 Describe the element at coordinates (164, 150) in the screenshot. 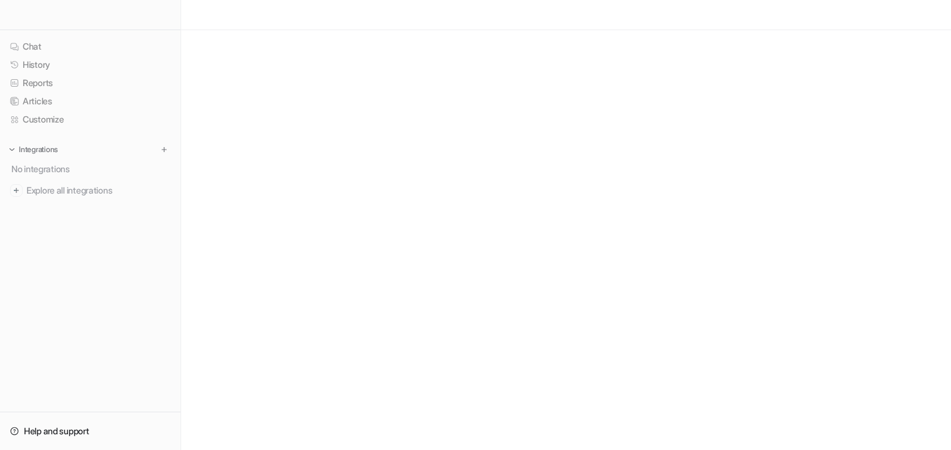

I see `img: menu_add.svg` at that location.